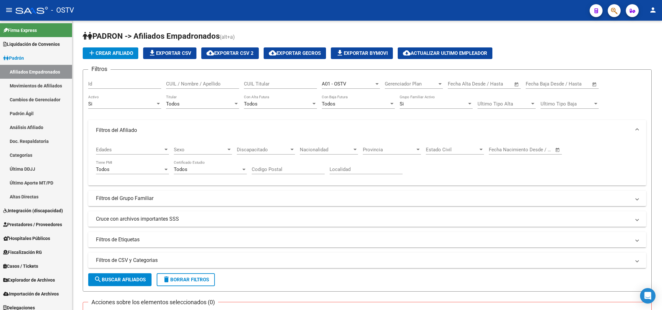 The image size is (662, 310). I want to click on span: Exportar CSV 2, so click(230, 53).